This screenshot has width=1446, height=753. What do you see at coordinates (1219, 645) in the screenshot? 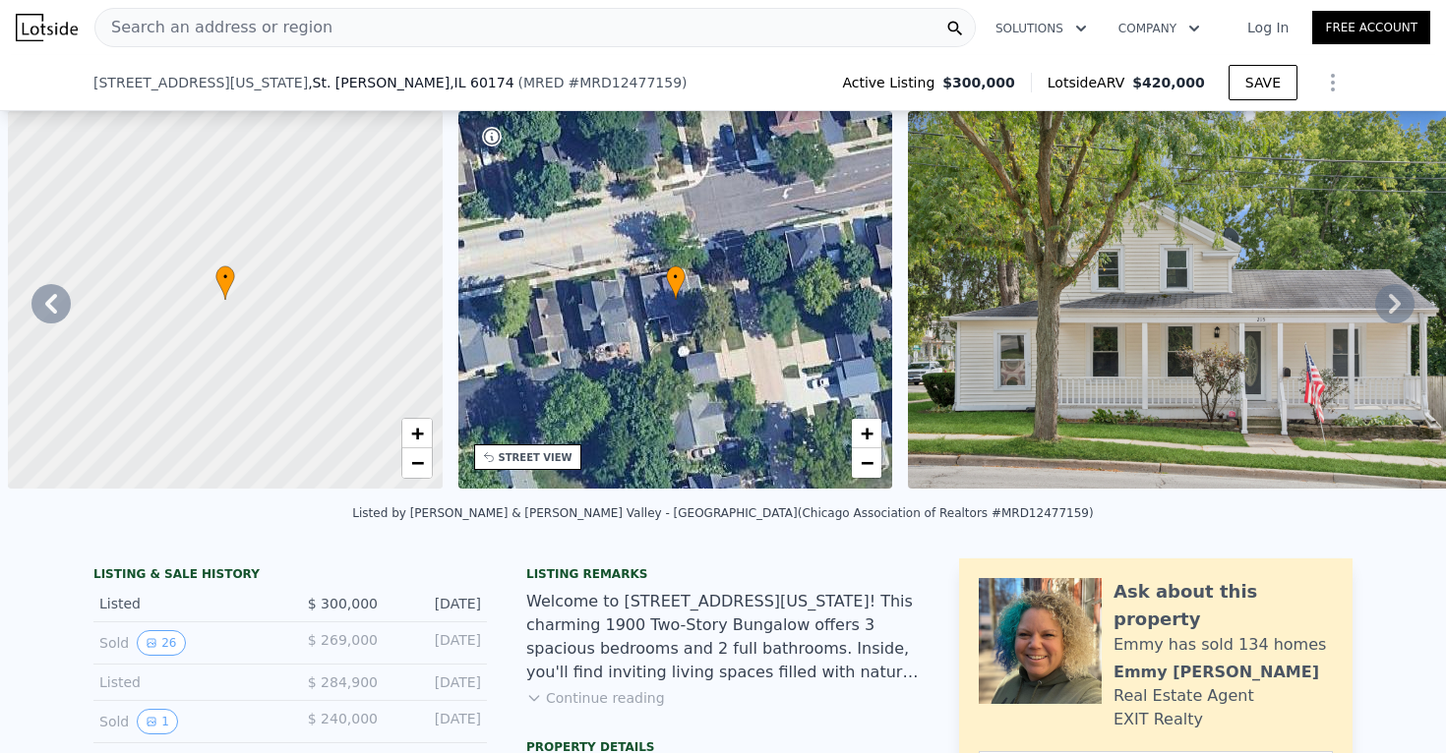
I see `div: Emmy has sold 134 homes` at bounding box center [1219, 645].